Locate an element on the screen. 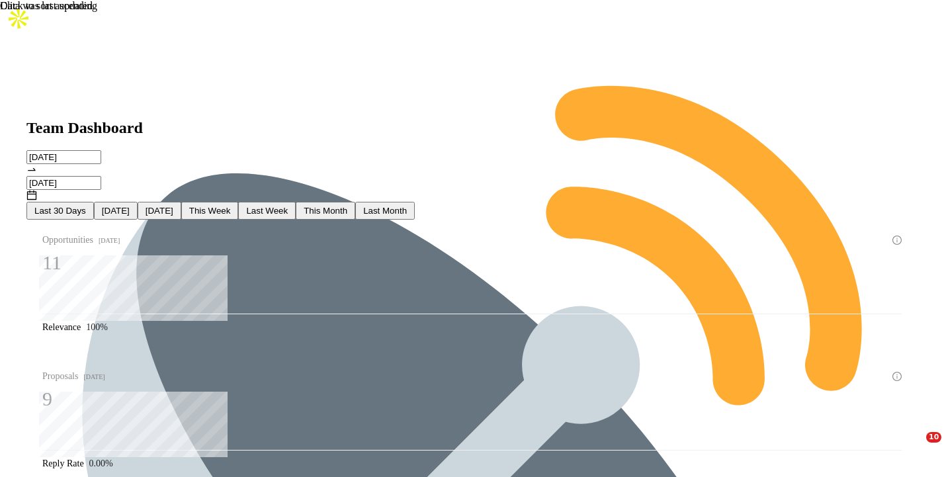  span: 100% is located at coordinates (97, 327).